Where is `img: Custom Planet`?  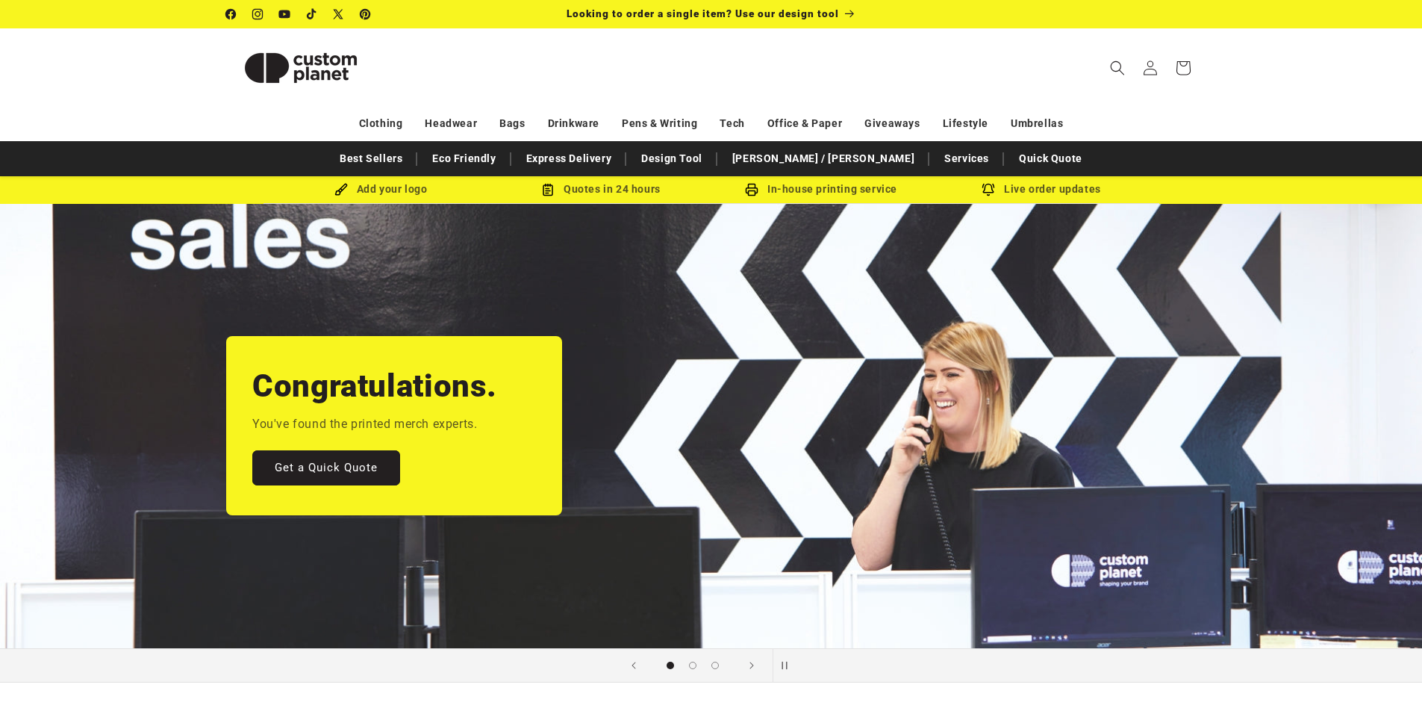 img: Custom Planet is located at coordinates (301, 68).